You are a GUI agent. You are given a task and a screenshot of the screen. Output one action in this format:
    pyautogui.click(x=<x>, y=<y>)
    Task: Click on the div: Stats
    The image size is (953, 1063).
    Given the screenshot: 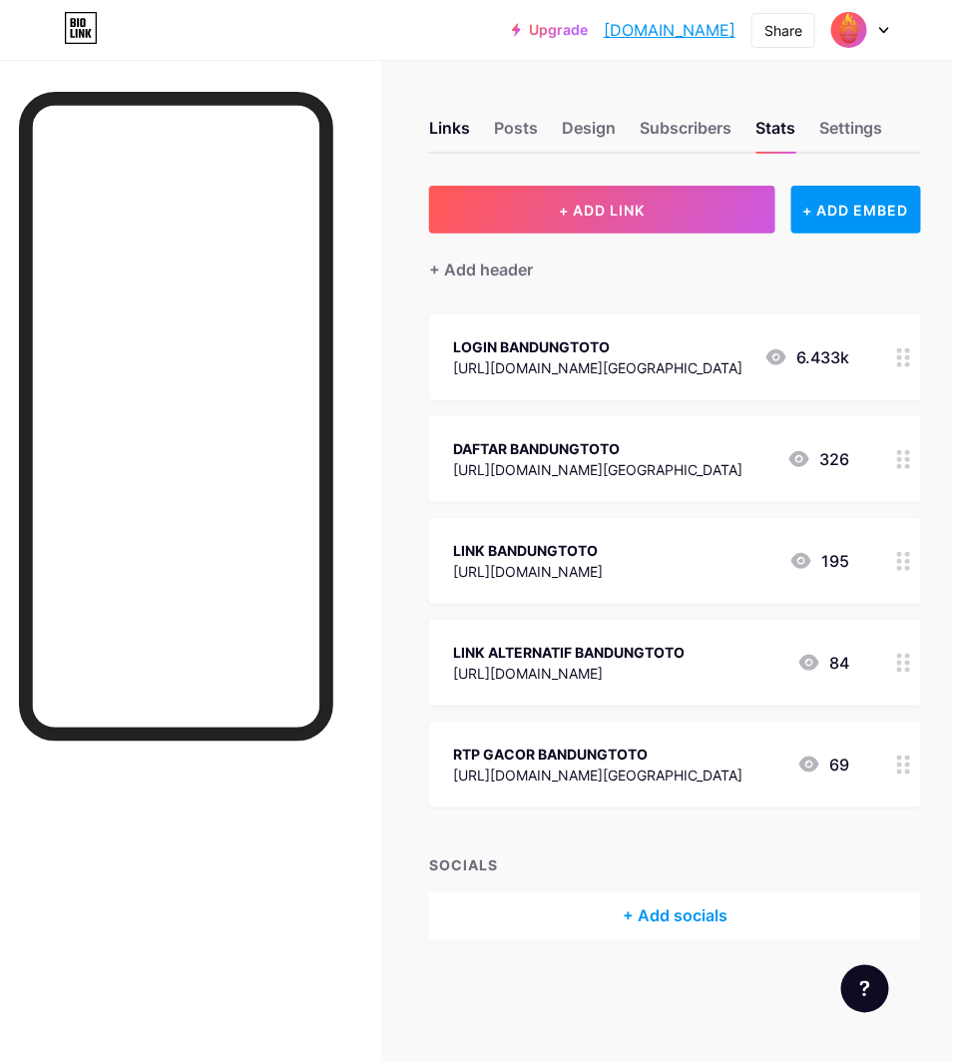 What is the action you would take?
    pyautogui.click(x=775, y=134)
    